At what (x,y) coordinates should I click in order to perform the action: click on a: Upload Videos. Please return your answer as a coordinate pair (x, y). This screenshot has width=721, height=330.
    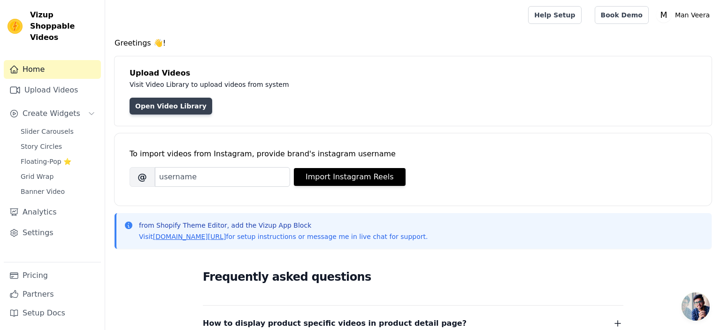
    Looking at the image, I should click on (52, 90).